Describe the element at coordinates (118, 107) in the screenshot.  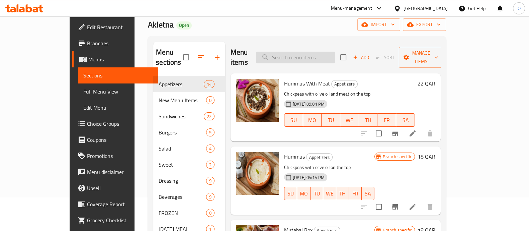
I see `span: Edit Menu` at that location.